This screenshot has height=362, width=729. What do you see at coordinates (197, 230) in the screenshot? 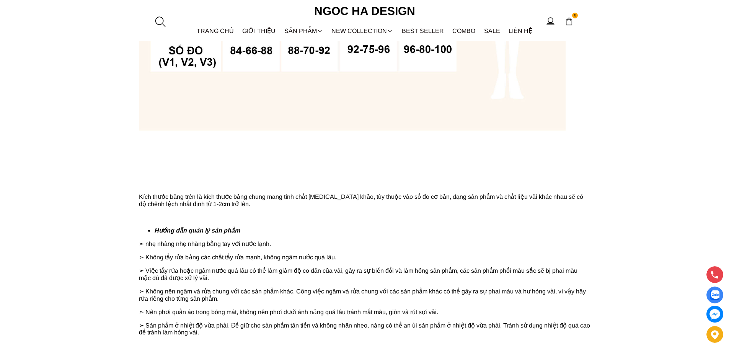
I see `em: Hướng dẫn quản lý sản phẩm` at bounding box center [197, 230].